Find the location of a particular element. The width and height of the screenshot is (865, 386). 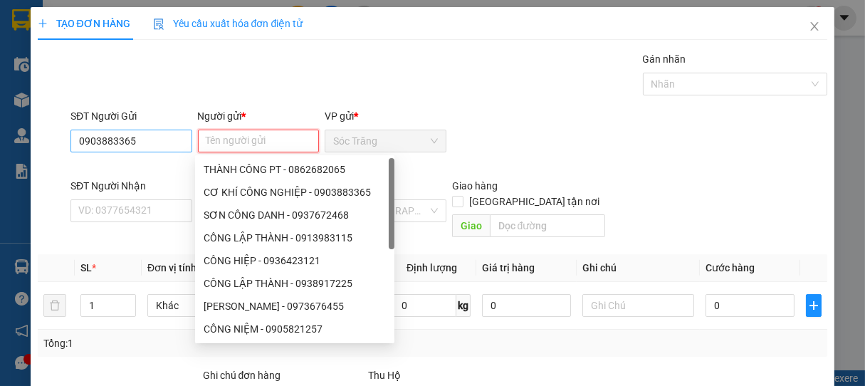

span: Định lượng is located at coordinates (432, 268).